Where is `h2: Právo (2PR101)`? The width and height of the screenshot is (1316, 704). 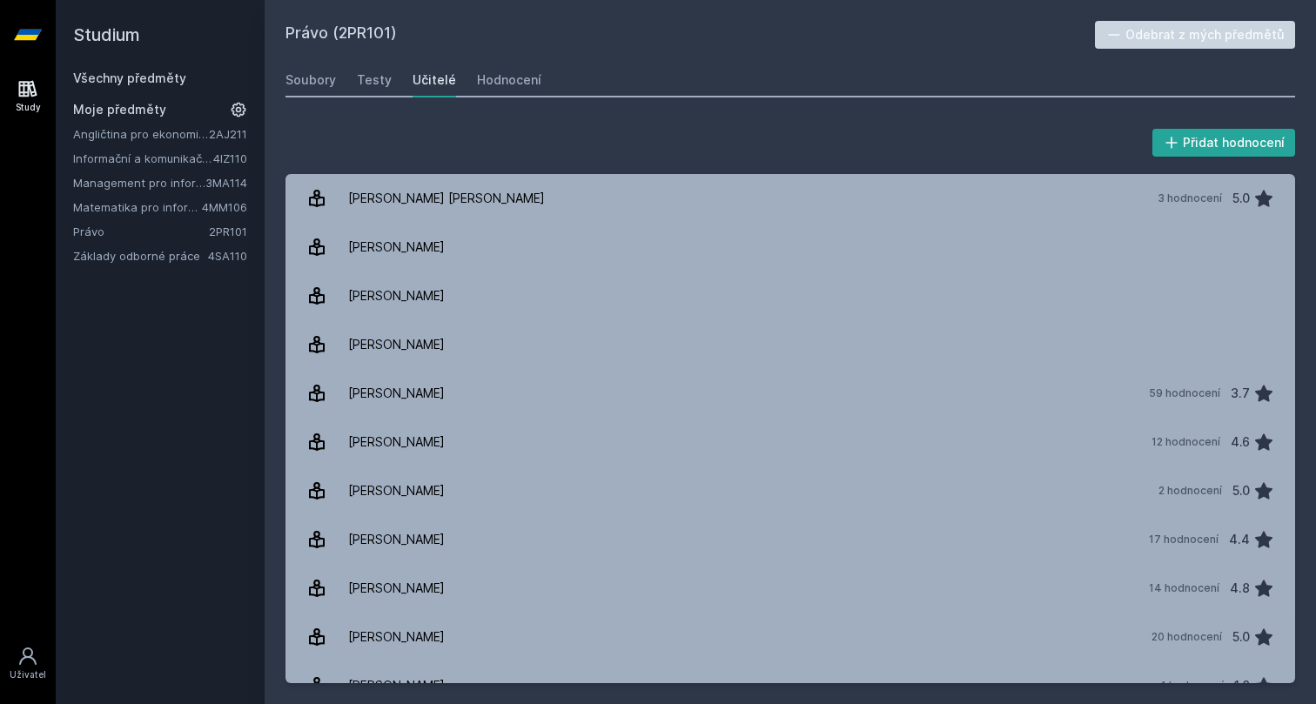
h2: Právo (2PR101) is located at coordinates (690, 35).